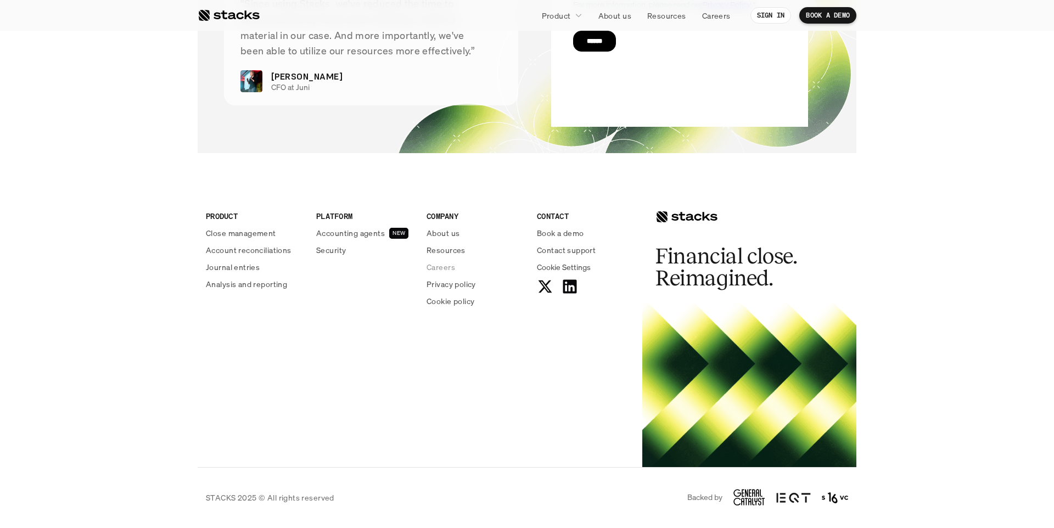 This screenshot has height=528, width=1054. What do you see at coordinates (705, 497) in the screenshot?
I see `p: Backed by` at bounding box center [705, 497].